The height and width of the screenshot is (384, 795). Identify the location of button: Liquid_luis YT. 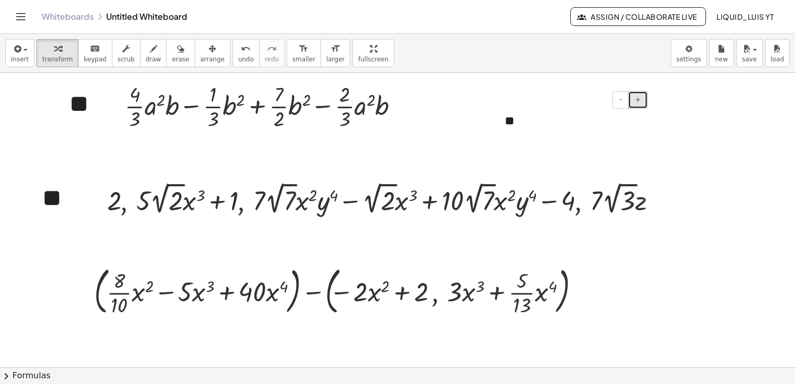
(745, 17).